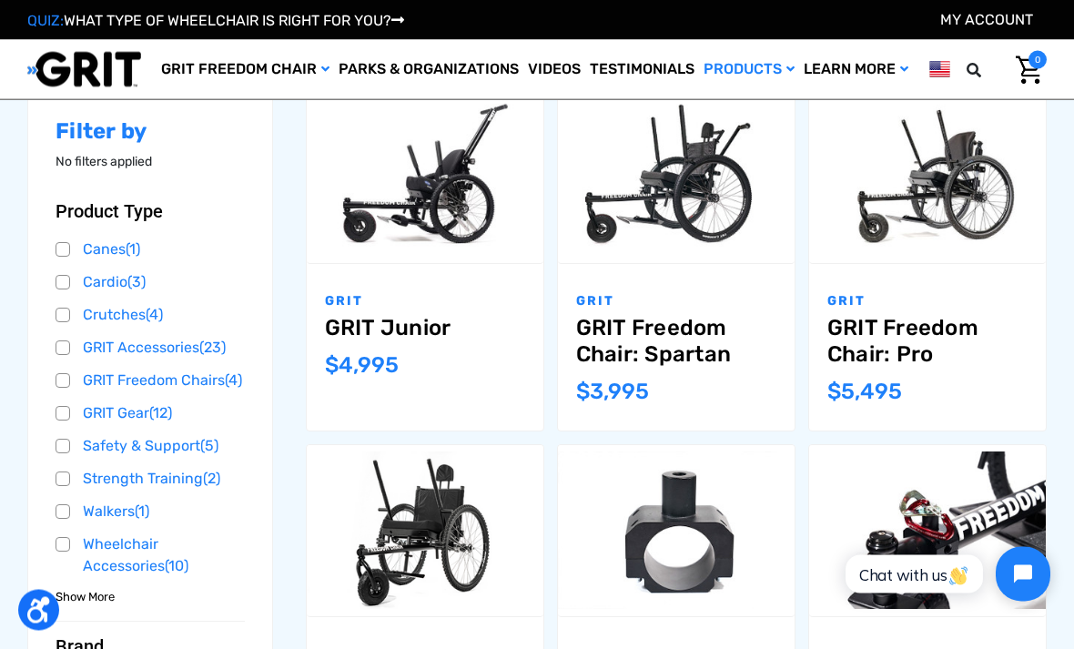 This screenshot has width=1074, height=649. Describe the element at coordinates (150, 349) in the screenshot. I see `a: GRIT Accessories(23)` at that location.